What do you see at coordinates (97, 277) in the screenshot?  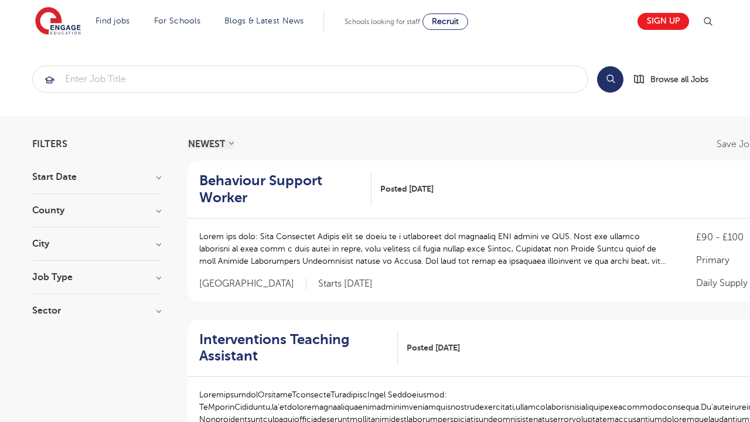 I see `h3: Job Type` at bounding box center [97, 277].